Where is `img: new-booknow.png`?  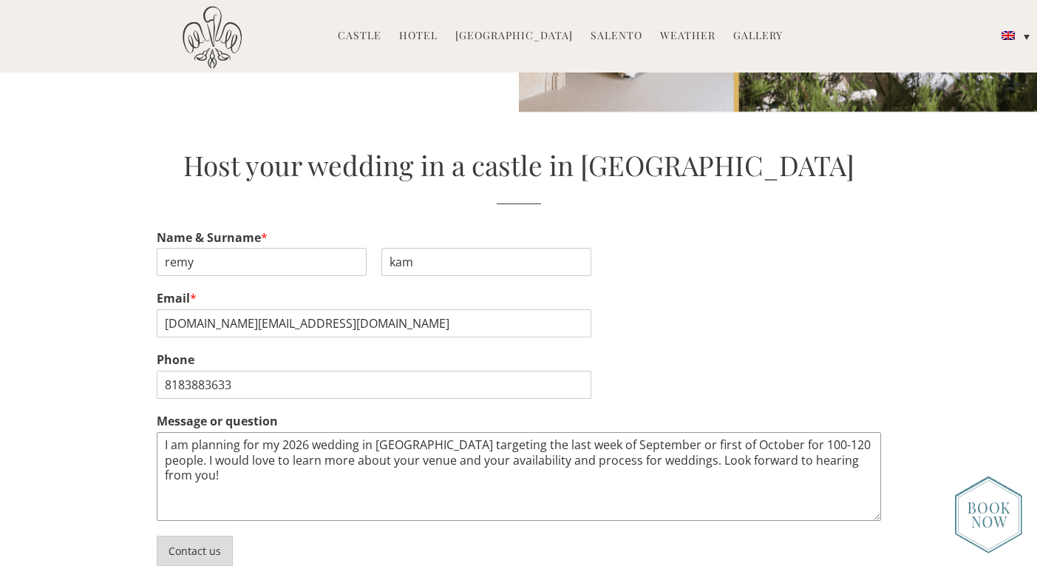 img: new-booknow.png is located at coordinates (989, 515).